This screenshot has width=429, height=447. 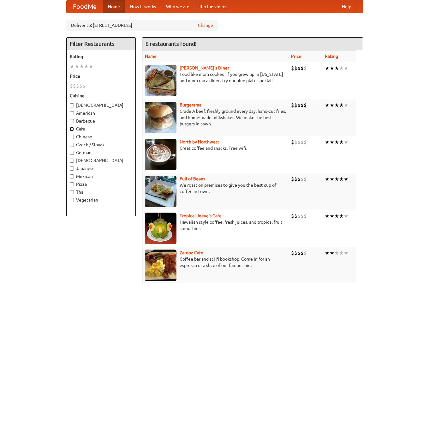 I want to click on input: Barbecue, so click(x=72, y=121).